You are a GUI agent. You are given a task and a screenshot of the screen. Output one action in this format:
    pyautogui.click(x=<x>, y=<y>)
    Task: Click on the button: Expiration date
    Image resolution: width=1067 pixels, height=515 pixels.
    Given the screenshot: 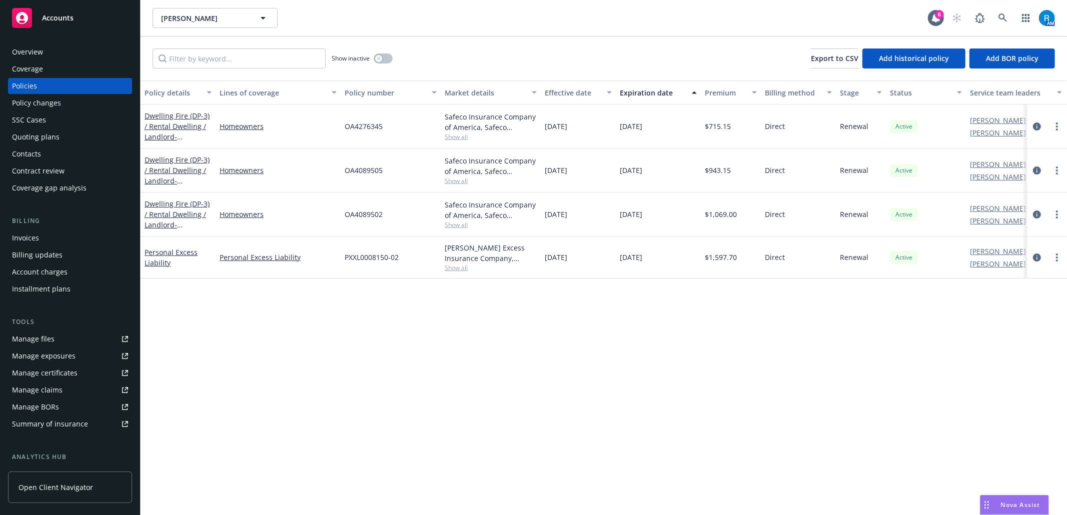 What is the action you would take?
    pyautogui.click(x=658, y=93)
    